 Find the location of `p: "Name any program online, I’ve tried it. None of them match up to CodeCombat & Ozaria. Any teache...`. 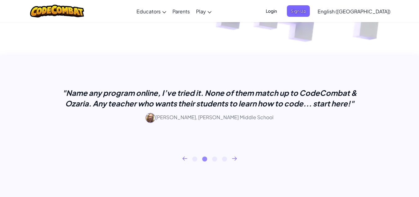

p: "Name any program online, I’ve tried it. None of them match up to CodeCombat & Ozaria. Any teache... is located at coordinates (210, 98).